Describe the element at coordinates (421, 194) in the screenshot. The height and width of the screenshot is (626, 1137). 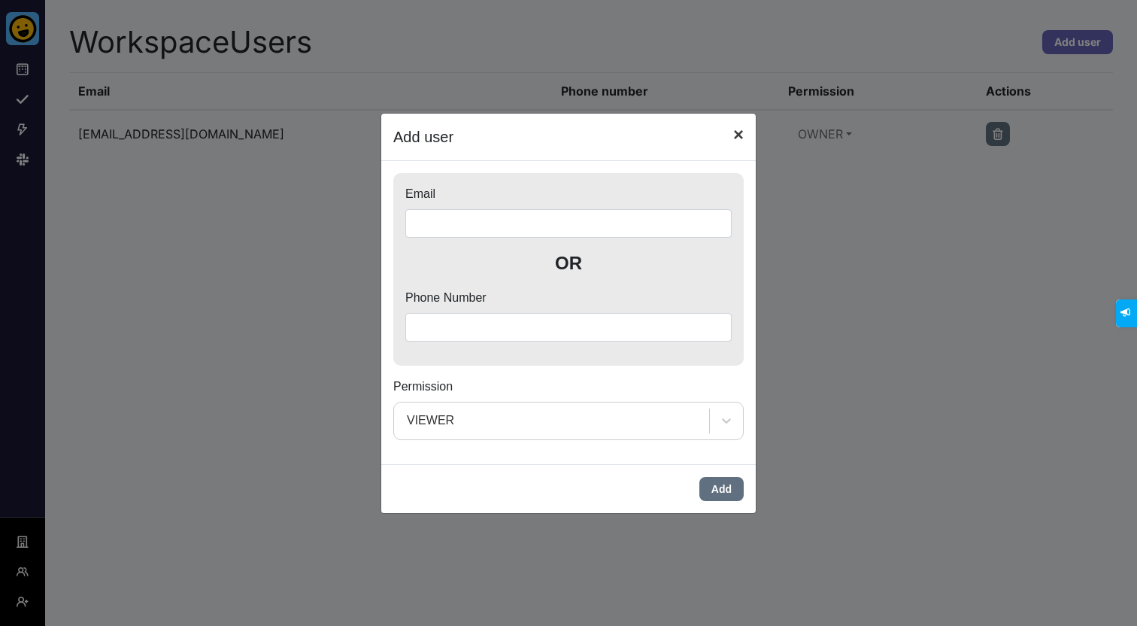
I see `label: Email` at that location.